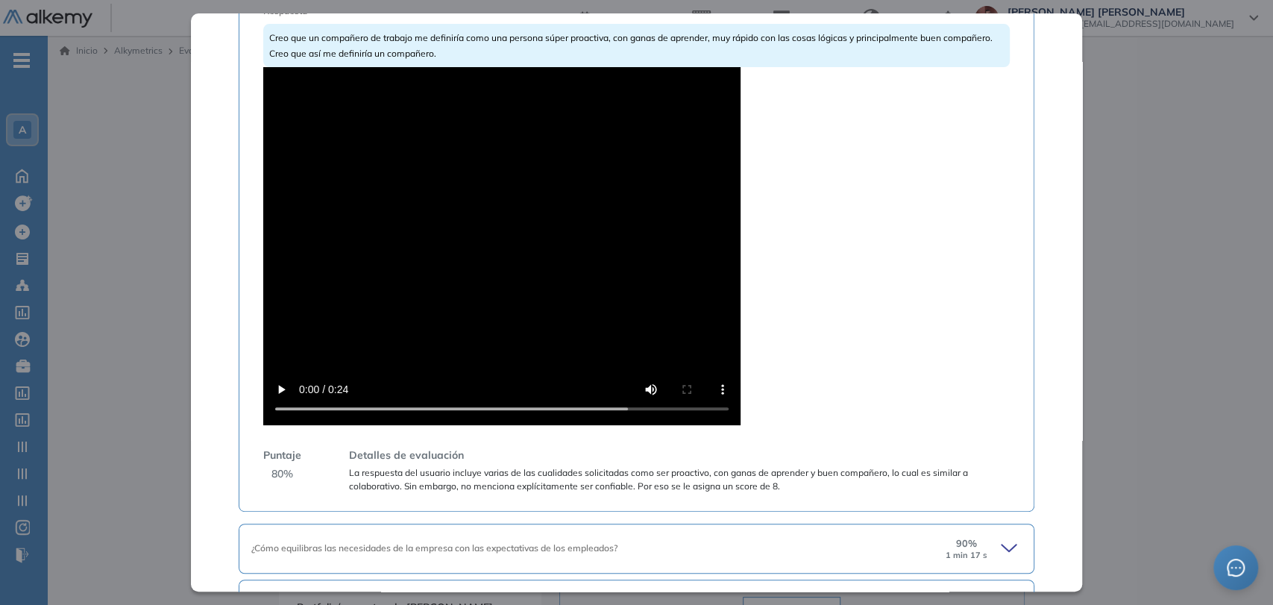 The image size is (1273, 605). I want to click on span: Creo que un compañero de trabajo me definiría como una persona súper proactiva, con ganas de apre..., so click(631, 45).